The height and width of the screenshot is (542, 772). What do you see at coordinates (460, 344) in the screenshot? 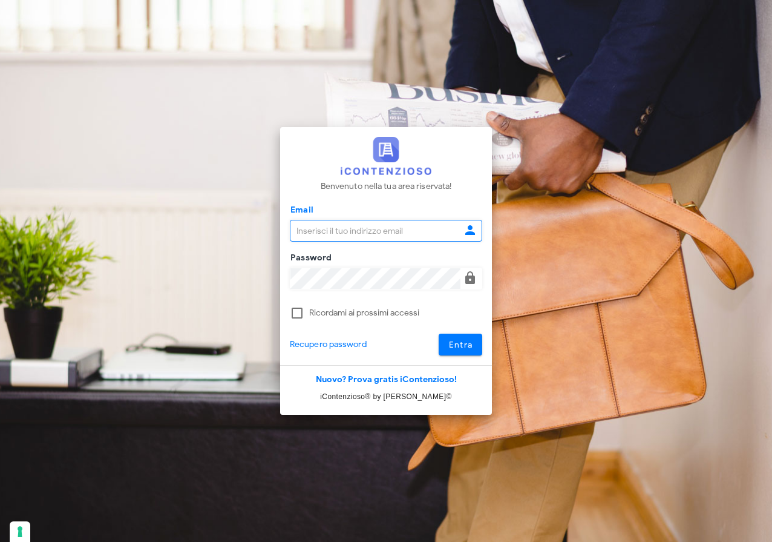
I see `span: Entra` at bounding box center [460, 344].